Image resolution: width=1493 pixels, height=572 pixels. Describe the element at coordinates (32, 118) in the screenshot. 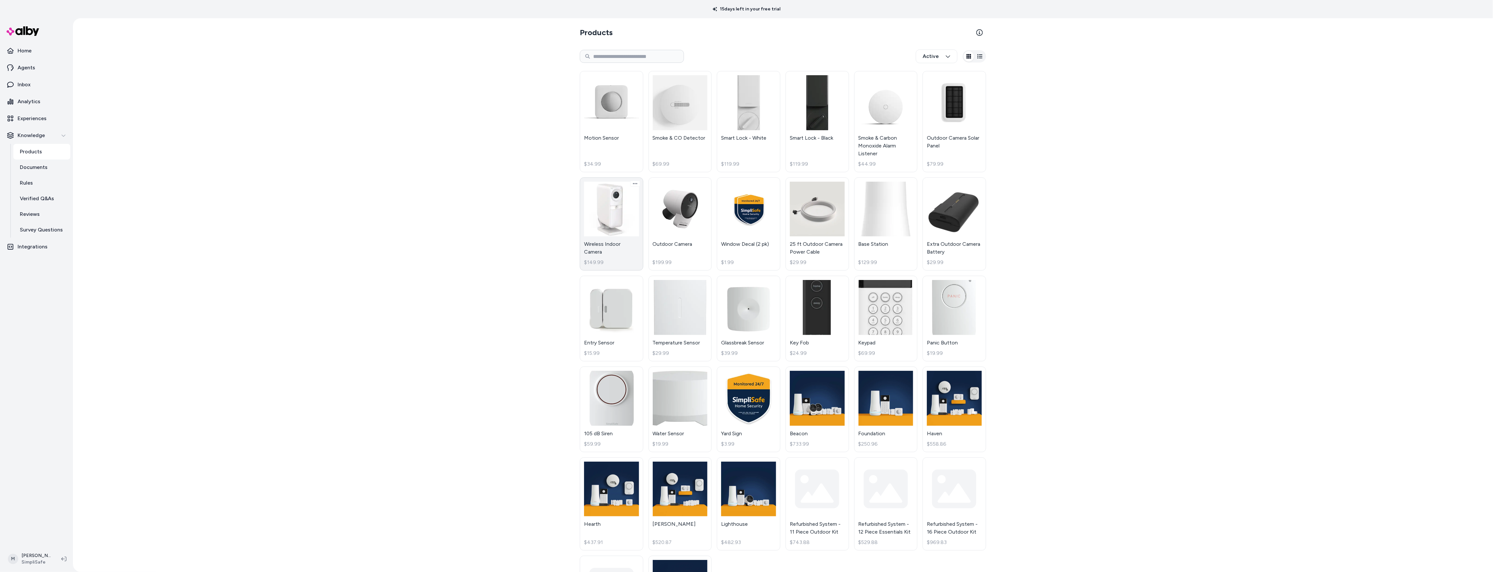

I see `p: Experiences` at that location.